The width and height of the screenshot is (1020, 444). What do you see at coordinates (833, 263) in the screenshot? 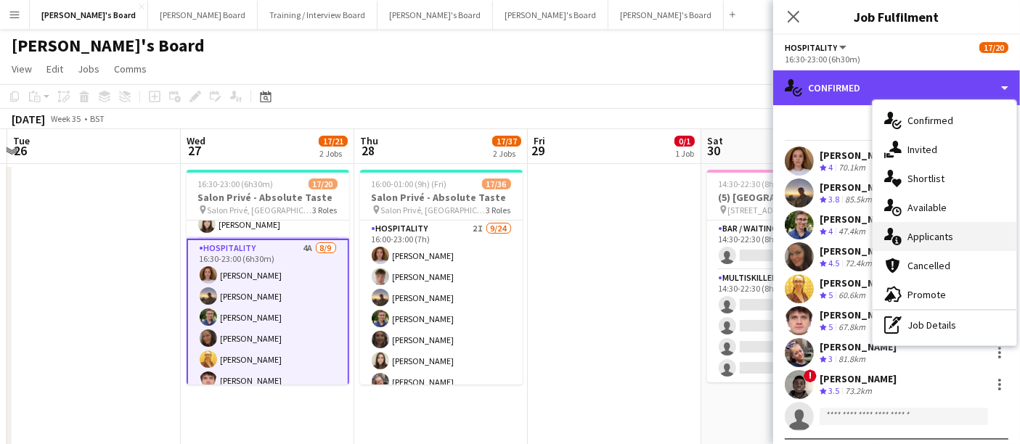
I see `span: 4.5` at bounding box center [833, 263].